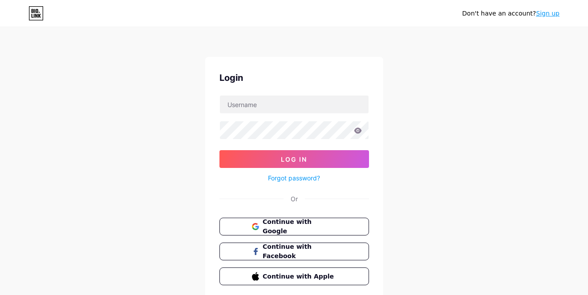  What do you see at coordinates (294, 227) in the screenshot?
I see `a: Continue with Google` at bounding box center [294, 227].